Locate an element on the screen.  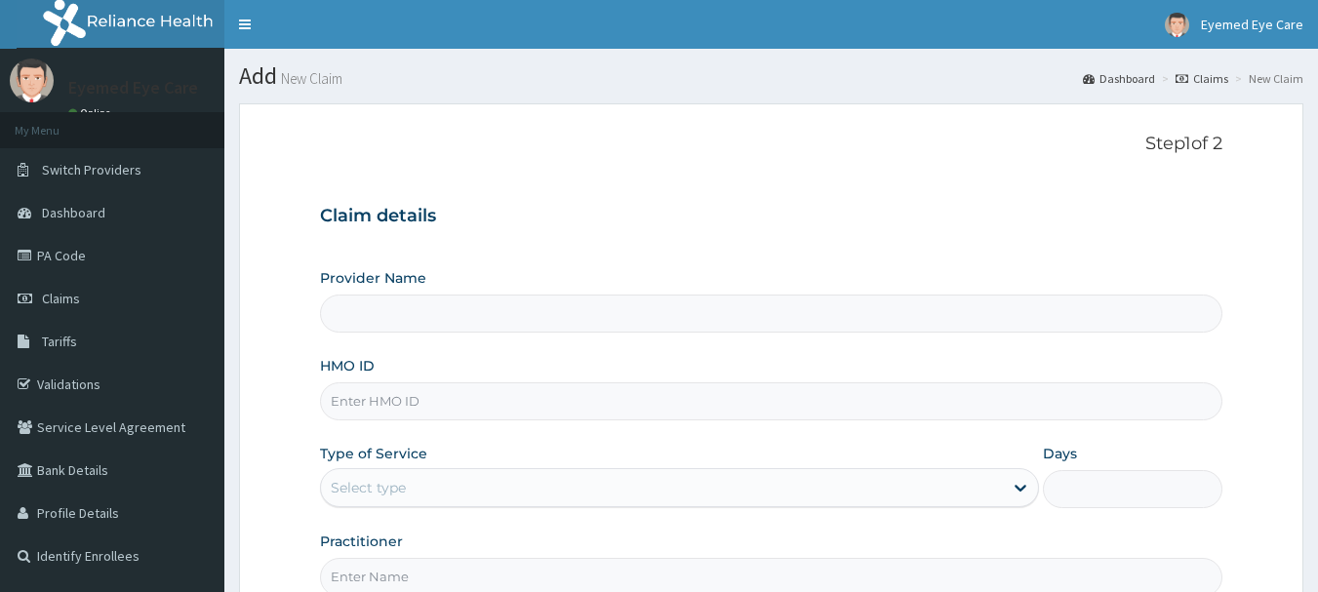
label: Practitioner is located at coordinates (361, 541).